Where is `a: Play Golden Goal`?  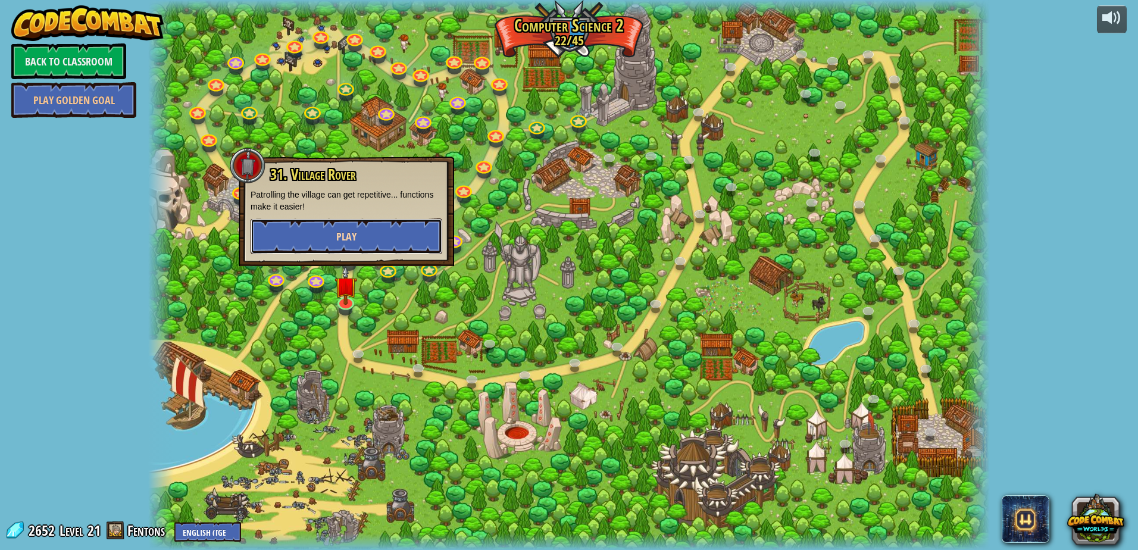 a: Play Golden Goal is located at coordinates (74, 100).